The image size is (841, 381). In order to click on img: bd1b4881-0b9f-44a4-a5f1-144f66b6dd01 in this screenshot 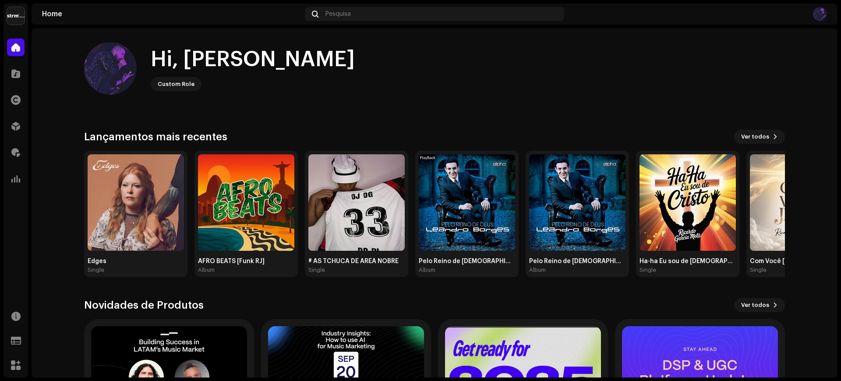, I will do `click(578, 202)`.